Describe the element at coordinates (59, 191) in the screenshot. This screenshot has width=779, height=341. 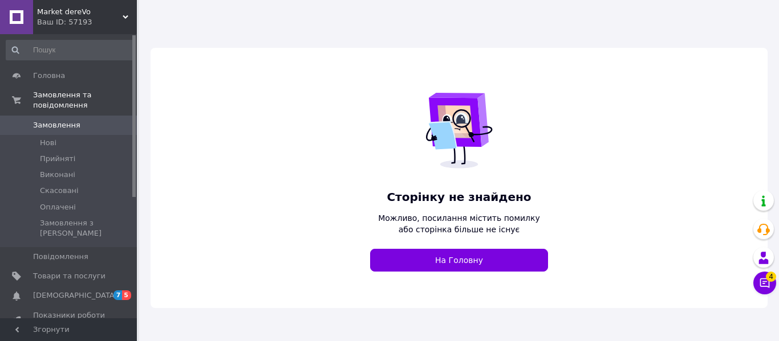
I see `span: Скасовані` at that location.